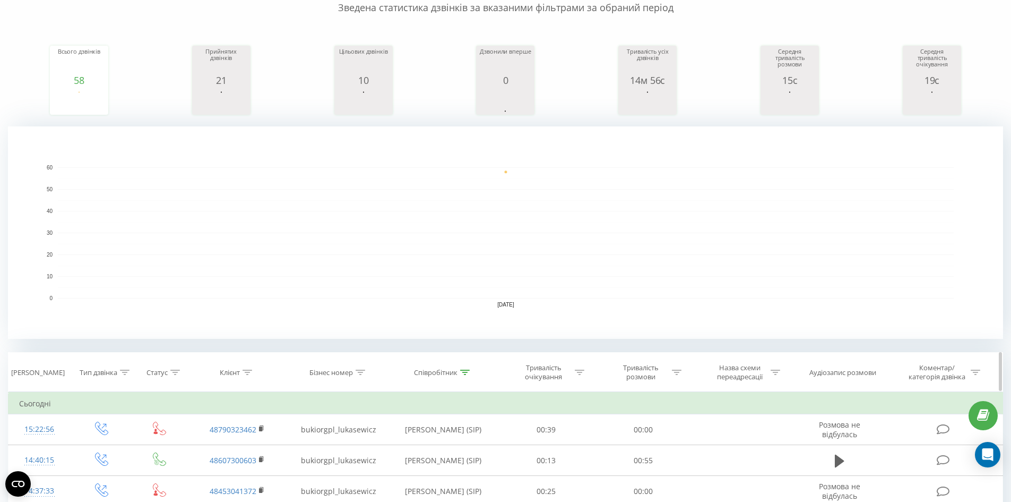 This screenshot has width=1011, height=502. Describe the element at coordinates (506, 404) in the screenshot. I see `td: Сьогодні` at that location.